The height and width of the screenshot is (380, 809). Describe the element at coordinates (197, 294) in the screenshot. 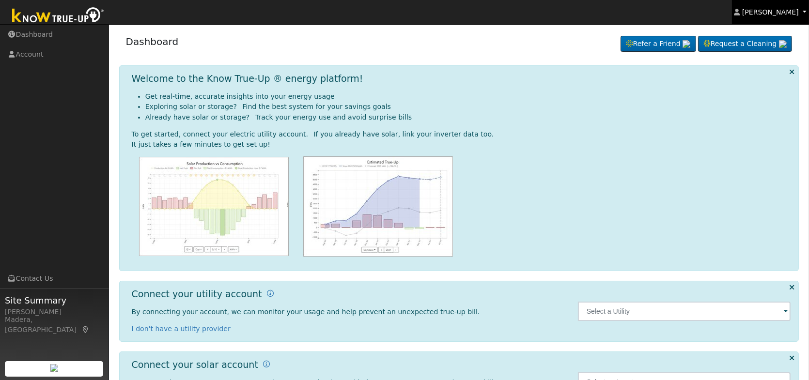

I see `h1: Connect your utility account` at that location.